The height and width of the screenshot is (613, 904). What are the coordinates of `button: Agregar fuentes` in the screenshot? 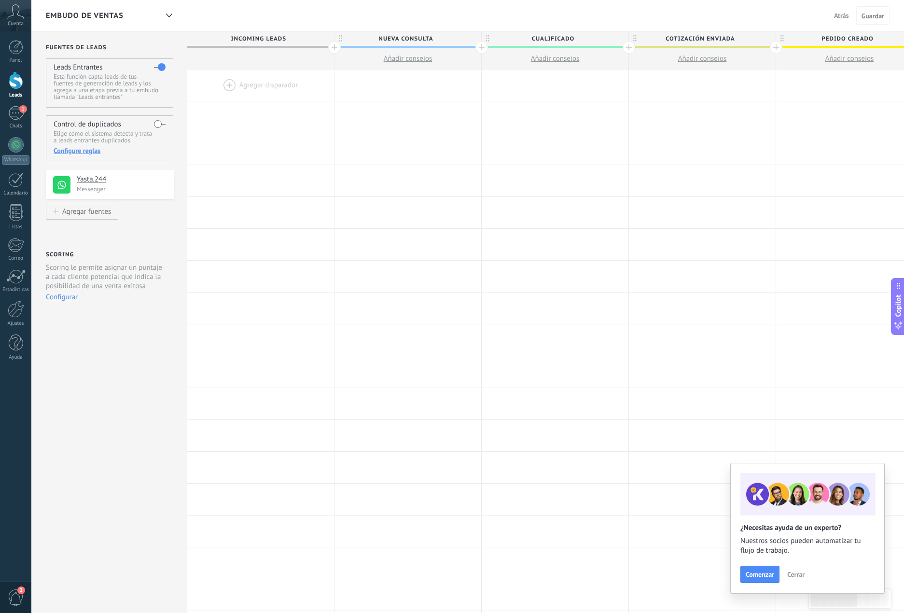 It's located at (82, 211).